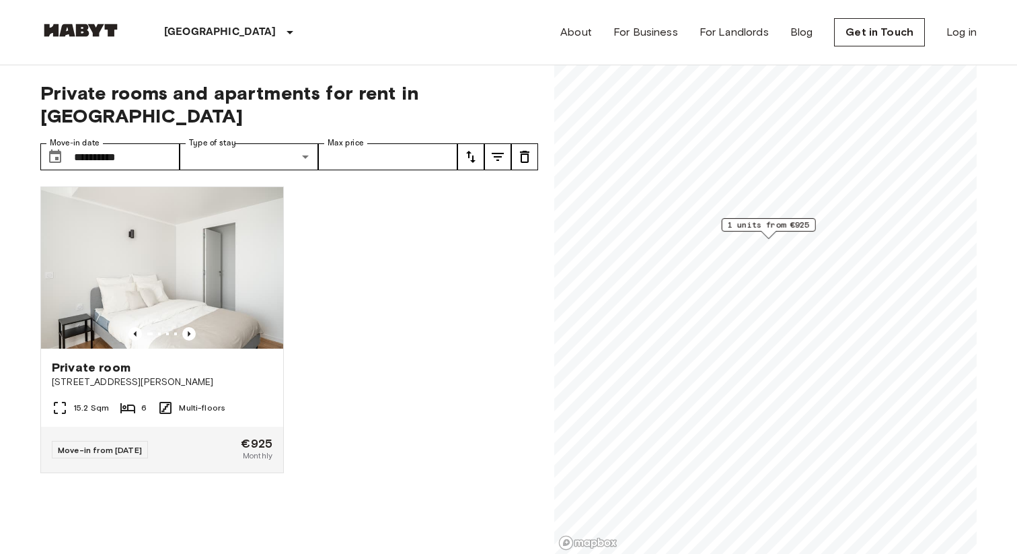  What do you see at coordinates (256, 443) in the screenshot?
I see `span: €925` at bounding box center [256, 443].